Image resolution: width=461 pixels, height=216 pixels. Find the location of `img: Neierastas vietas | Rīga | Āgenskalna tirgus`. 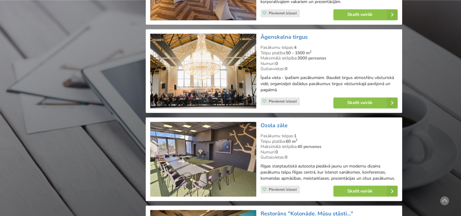

img: Neierastas vietas | Rīga | Āgenskalna tirgus is located at coordinates (203, 71).